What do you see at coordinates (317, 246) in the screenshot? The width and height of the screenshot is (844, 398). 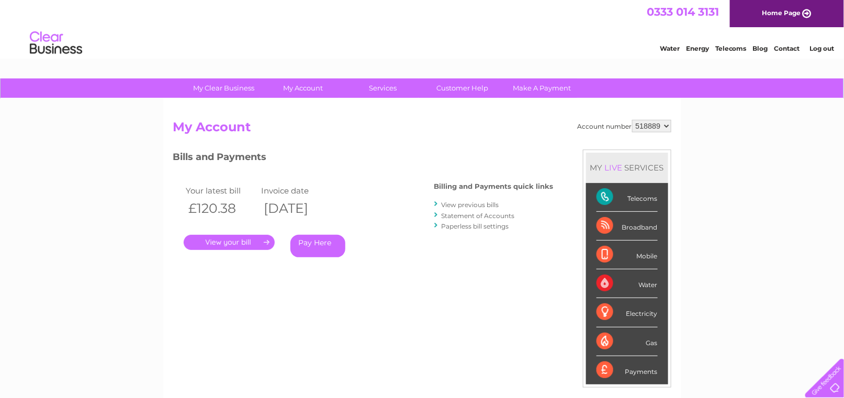 I see `a: Pay Here` at bounding box center [317, 246].